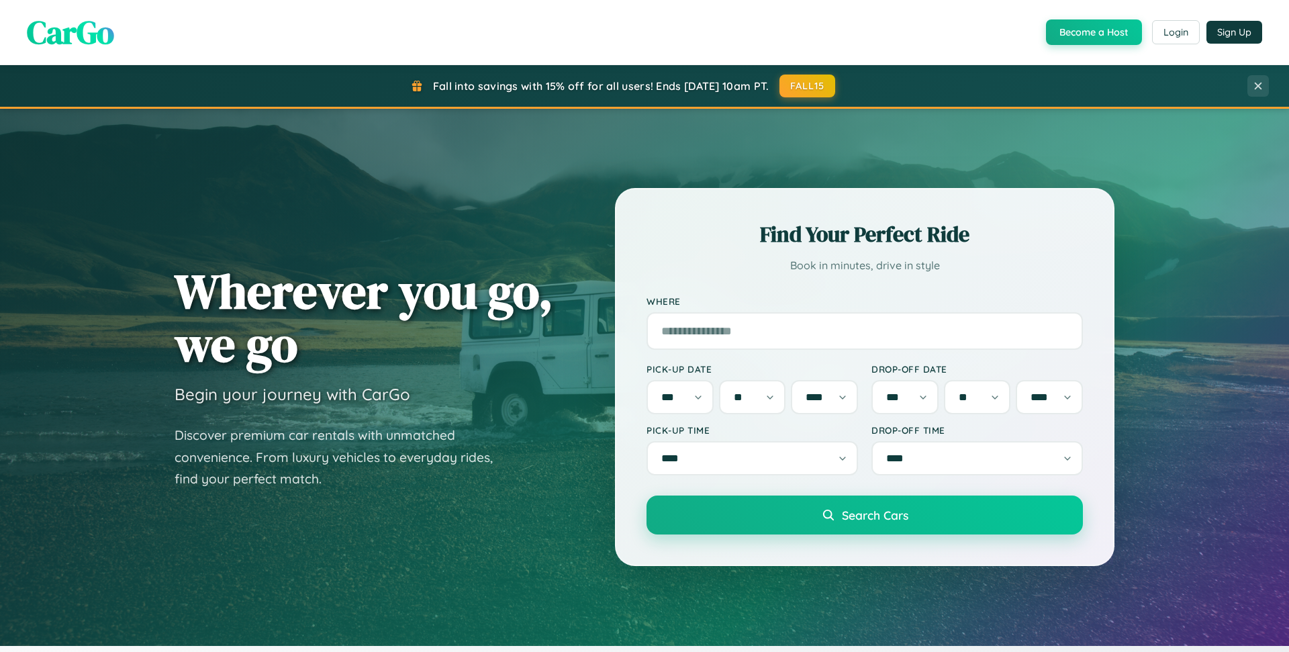  I want to click on p: Discover premium car rentals with unmatched convenience. From luxury vehicles to everyday rides, ..., so click(342, 457).